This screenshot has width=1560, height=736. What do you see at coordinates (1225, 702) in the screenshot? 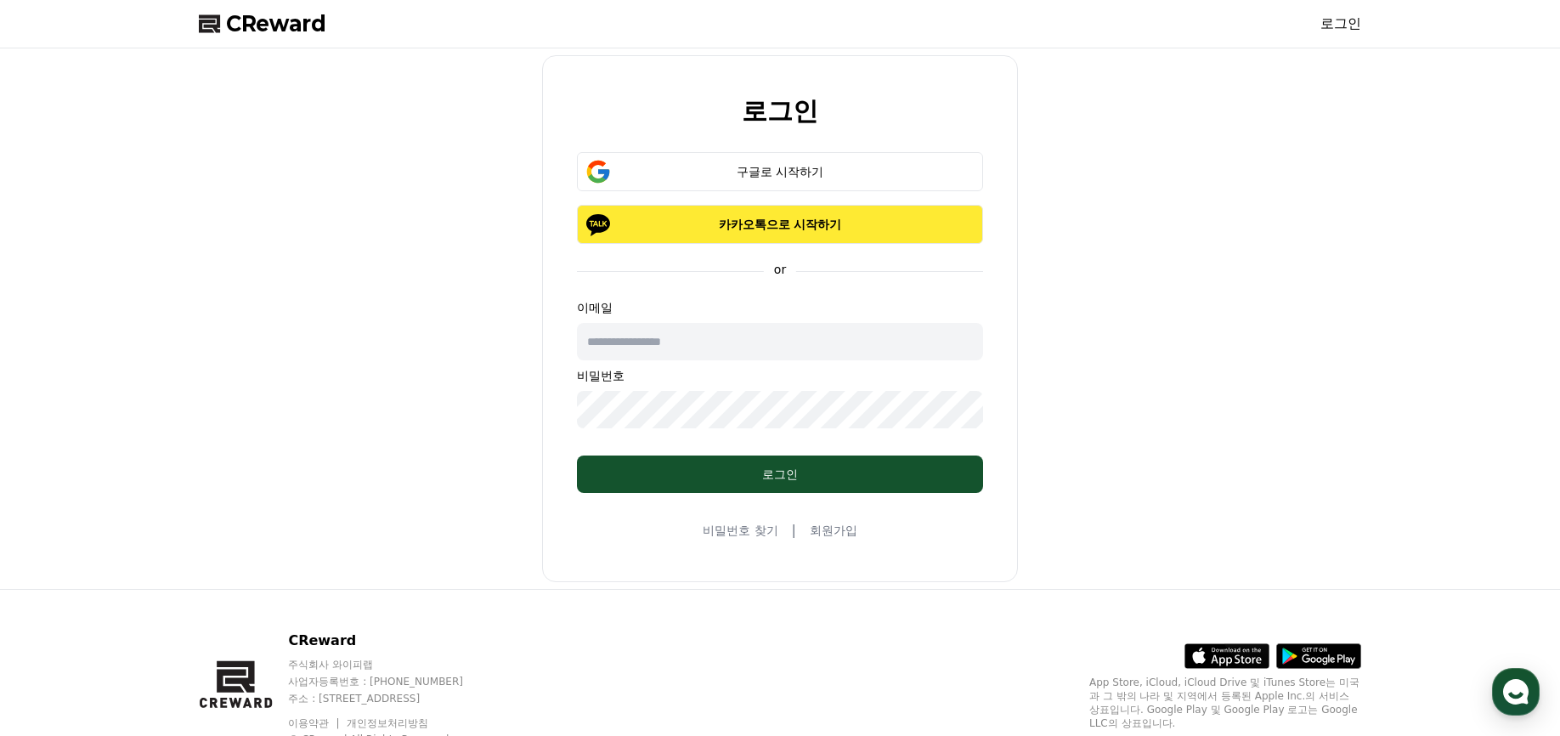
I see `p: App Store, iCloud, iCloud Drive 및 iTunes Store는 미국과 그 밖의 나라 및 지역에서 등록된 Apple Inc.의 서비스 상표입니다. Goo...` at bounding box center [1225, 702].